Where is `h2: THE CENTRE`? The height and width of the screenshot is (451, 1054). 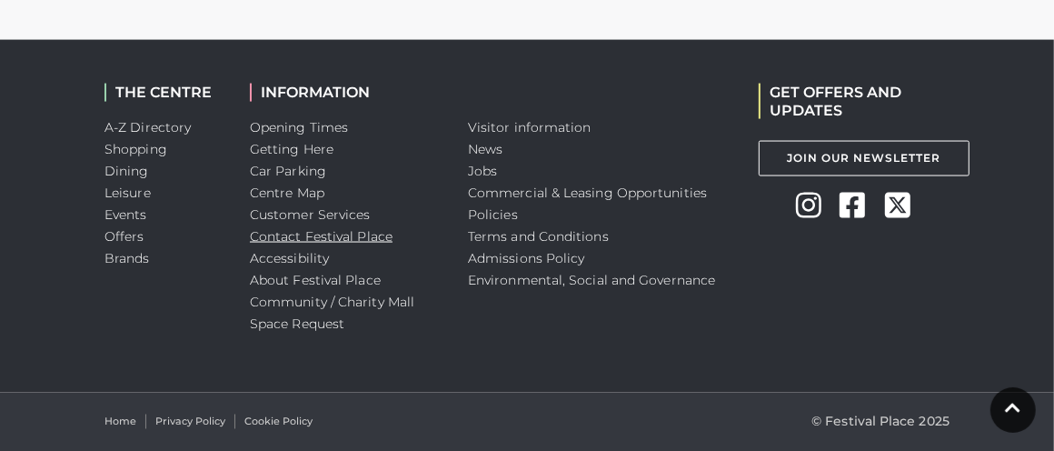 h2: THE CENTRE is located at coordinates (164, 92).